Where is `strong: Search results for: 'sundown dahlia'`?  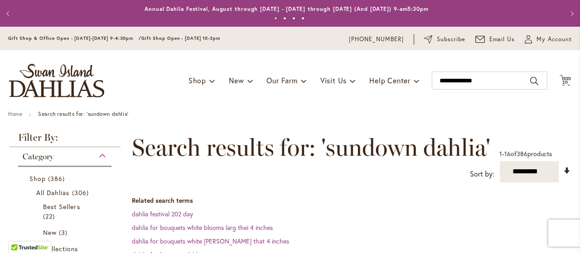 strong: Search results for: 'sundown dahlia' is located at coordinates (83, 114).